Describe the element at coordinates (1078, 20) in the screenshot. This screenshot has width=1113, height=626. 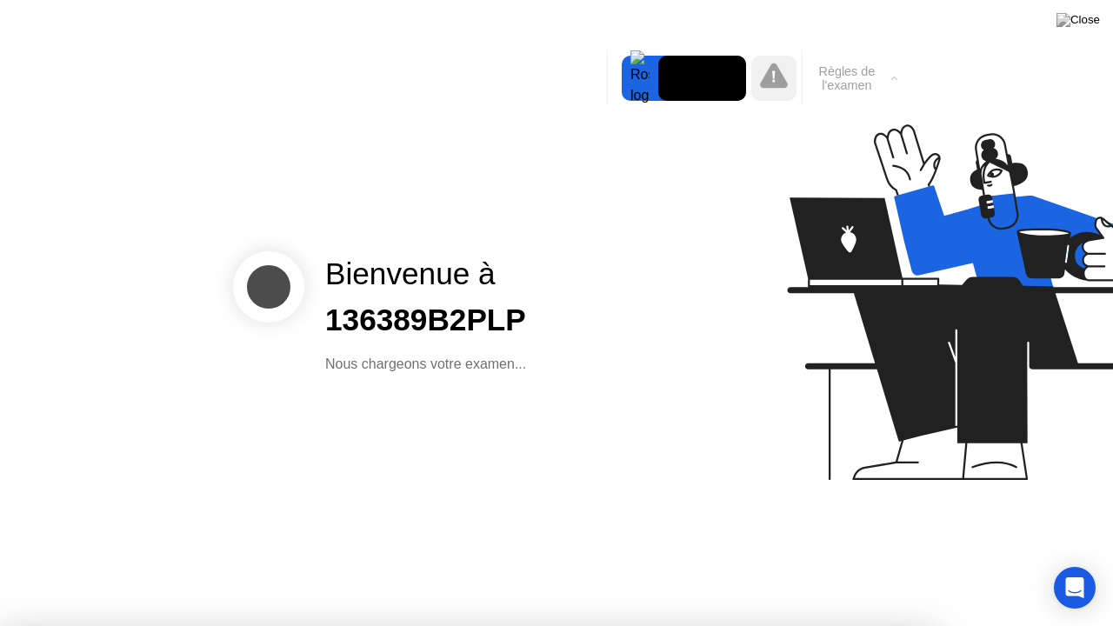
I see `img: Close` at that location.